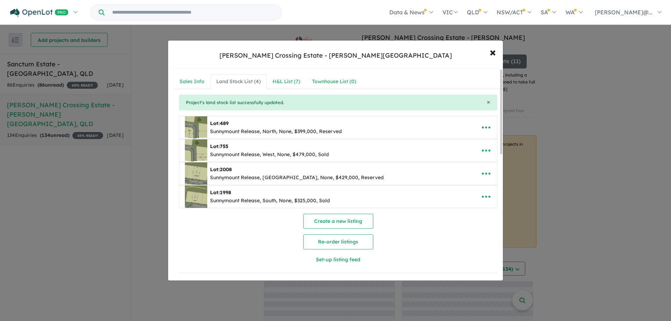  I want to click on img: Harris%20Crossing%20Estate%20-%20Bohle%20Plains%20-%20Lot%201998___1751351090.png, so click(196, 197).